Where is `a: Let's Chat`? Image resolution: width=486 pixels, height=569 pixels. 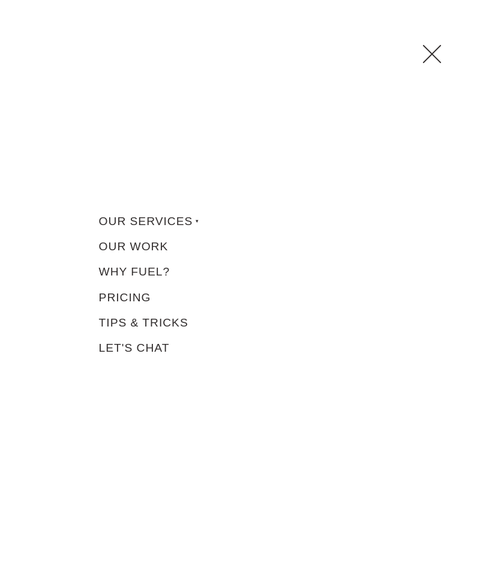 a: Let's Chat is located at coordinates (243, 347).